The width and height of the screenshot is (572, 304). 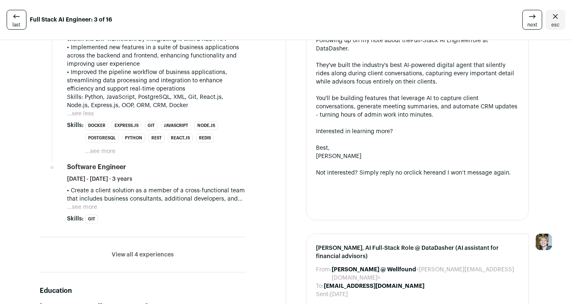 I want to click on p: Skills: Python, JavaScript, PostgreSQL, XML, Git, React.js, Node.js, Express.js, OOP, ORM, CRM, D..., so click(x=156, y=101).